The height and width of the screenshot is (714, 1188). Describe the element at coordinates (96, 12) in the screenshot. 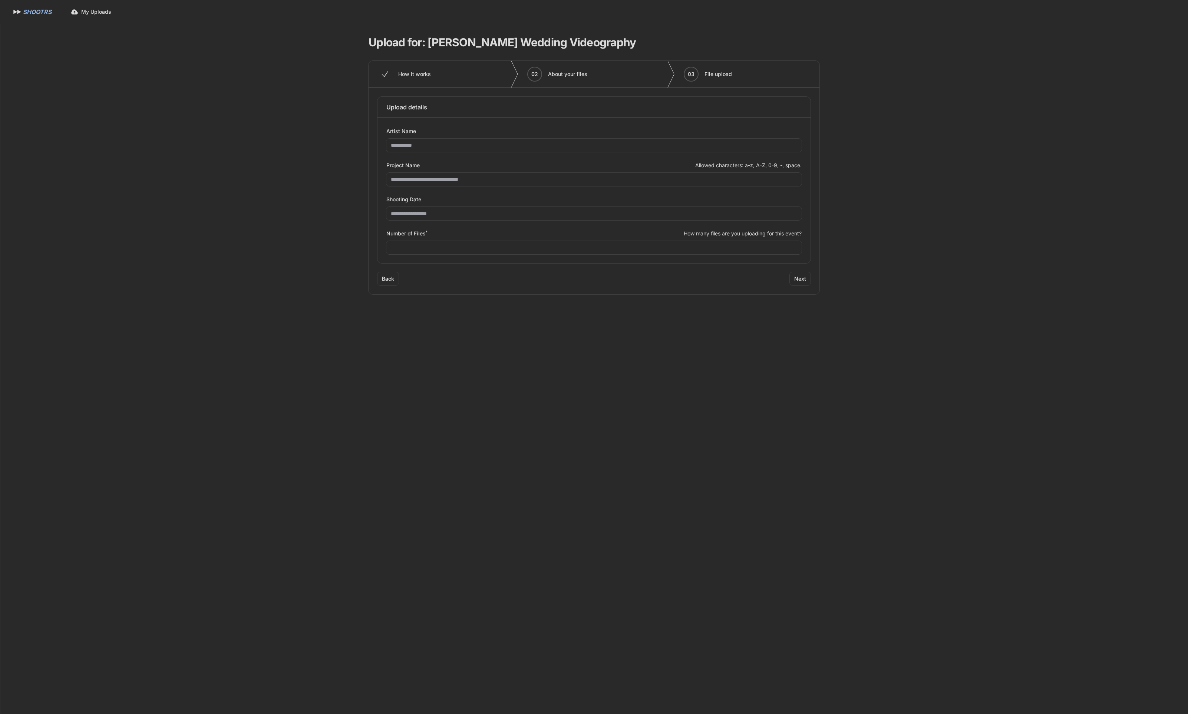

I see `span: My Uploads` at that location.